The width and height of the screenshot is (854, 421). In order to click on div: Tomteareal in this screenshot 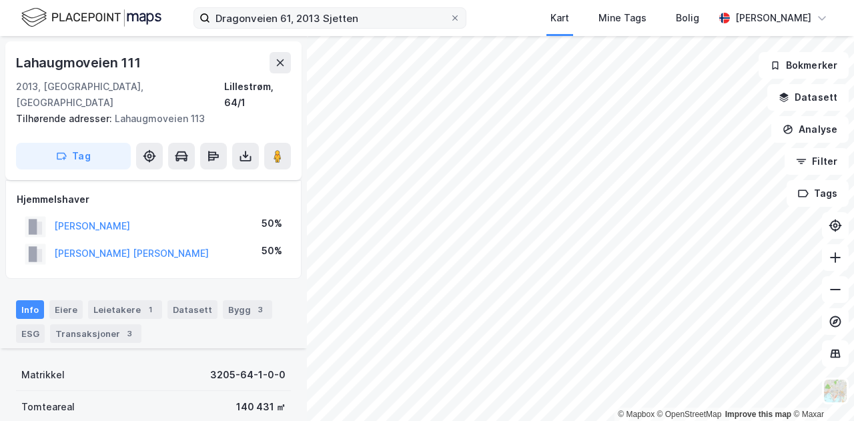, I will do `click(48, 407)`.